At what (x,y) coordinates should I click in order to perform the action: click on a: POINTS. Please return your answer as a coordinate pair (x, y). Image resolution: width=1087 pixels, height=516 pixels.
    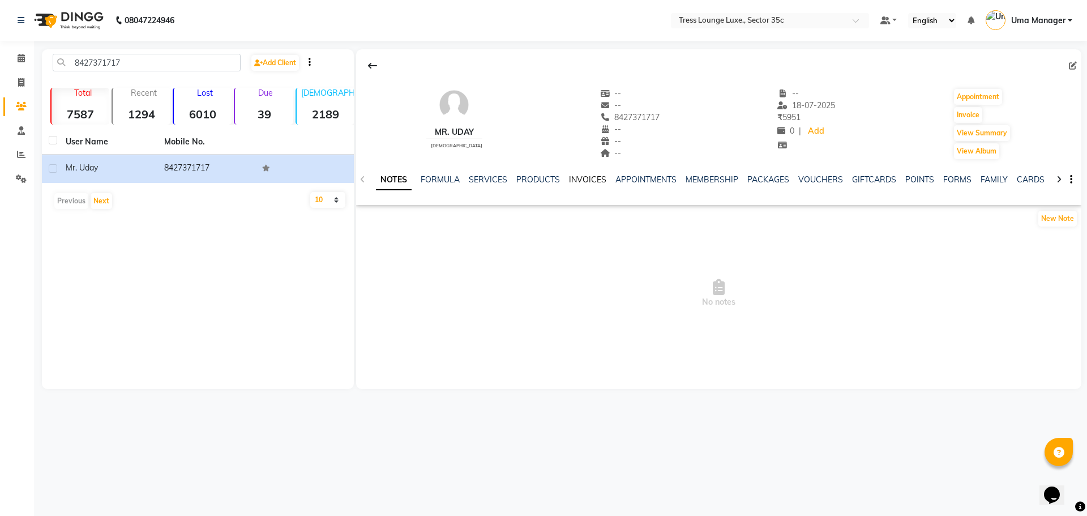
    Looking at the image, I should click on (919, 179).